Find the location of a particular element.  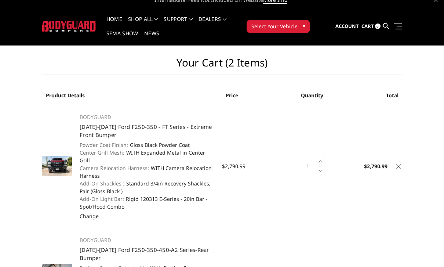

dd: WITH Expanded Metal in Center Grill is located at coordinates (147, 157).